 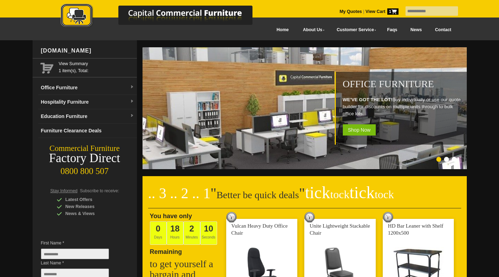 What do you see at coordinates (64, 191) in the screenshot?
I see `span: Stay Informed` at bounding box center [64, 191].